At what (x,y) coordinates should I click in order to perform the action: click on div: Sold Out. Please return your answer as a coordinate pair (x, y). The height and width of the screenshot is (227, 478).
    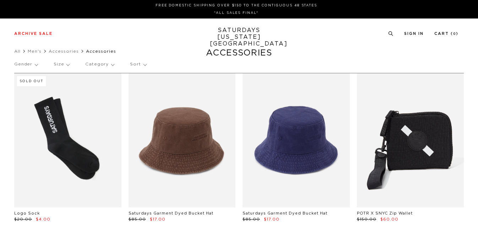
    Looking at the image, I should click on (31, 81).